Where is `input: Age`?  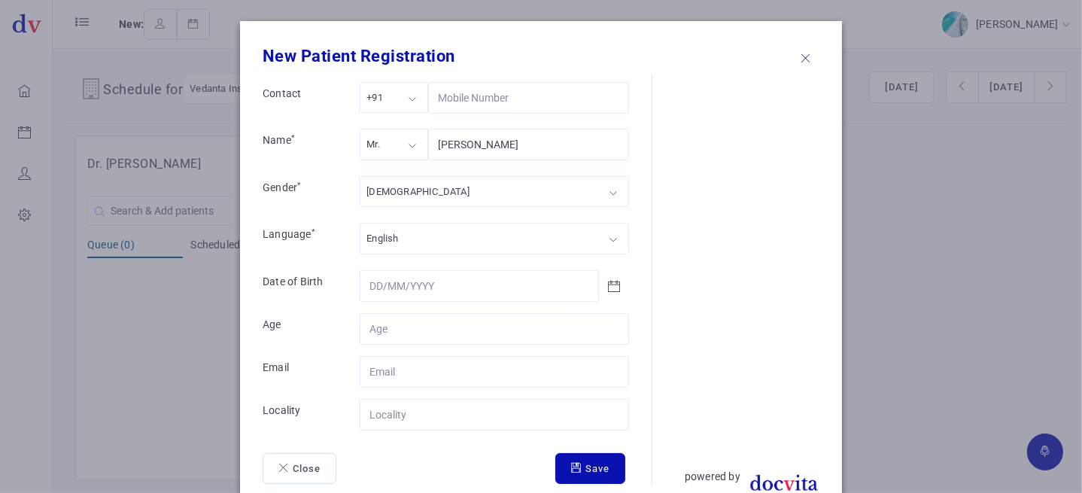 input: Age is located at coordinates (494, 329).